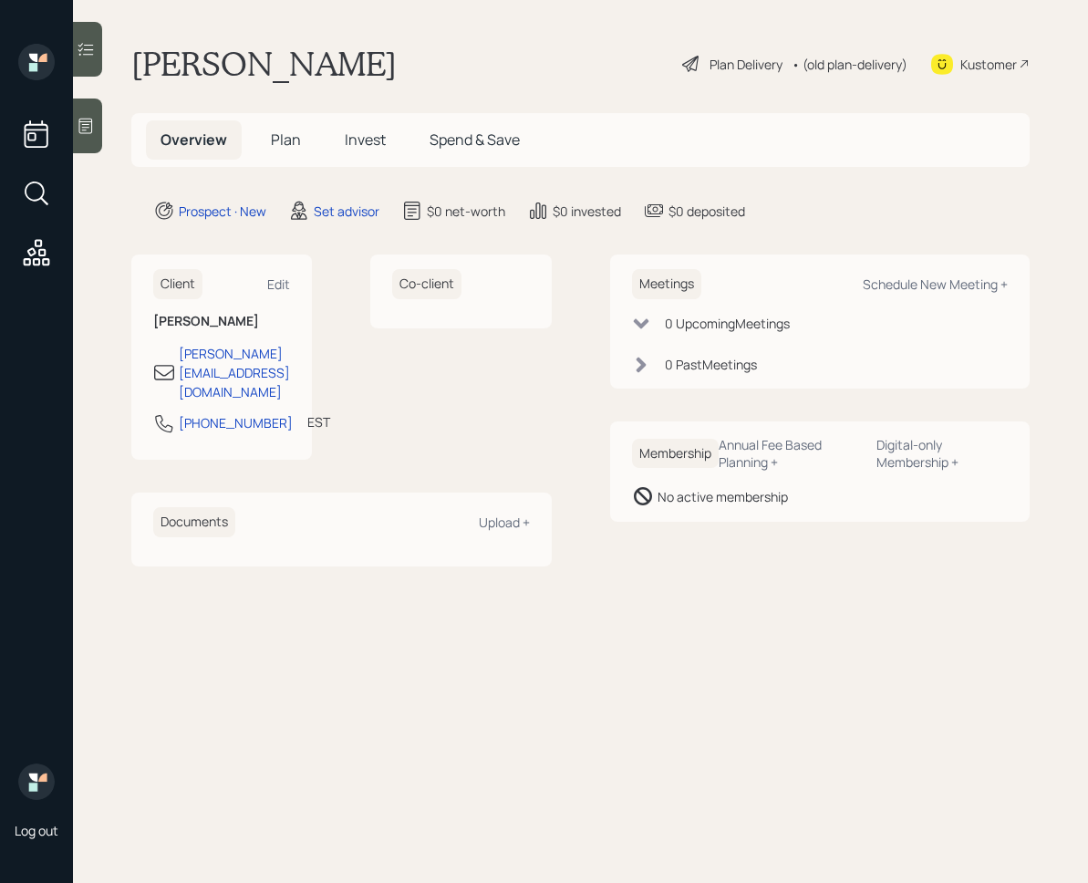 This screenshot has width=1088, height=883. I want to click on div: Plan Delivery, so click(746, 64).